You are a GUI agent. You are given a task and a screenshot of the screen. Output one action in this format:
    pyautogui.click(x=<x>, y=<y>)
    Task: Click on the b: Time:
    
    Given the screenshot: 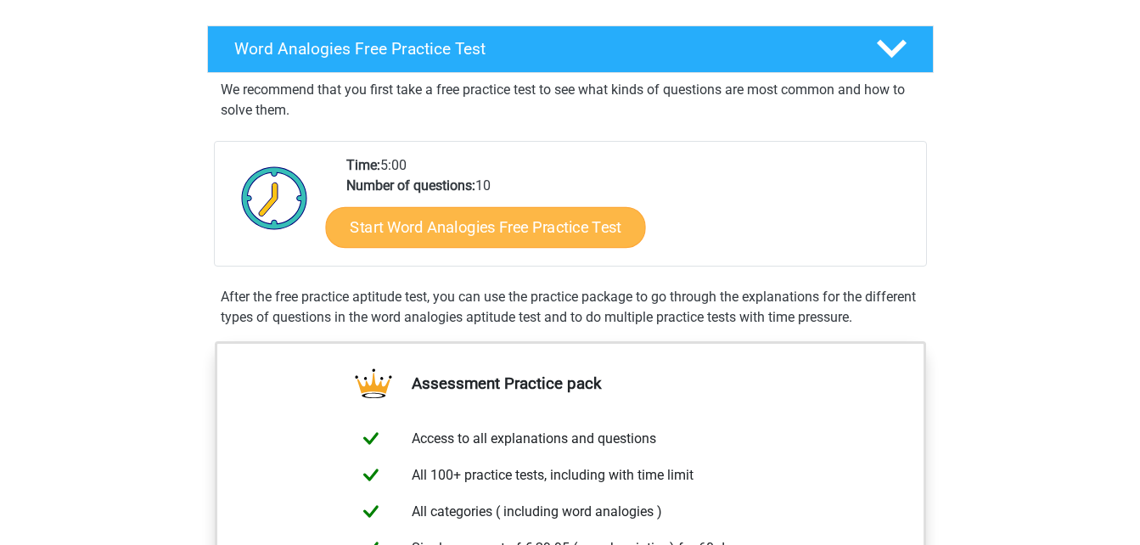 What is the action you would take?
    pyautogui.click(x=363, y=165)
    